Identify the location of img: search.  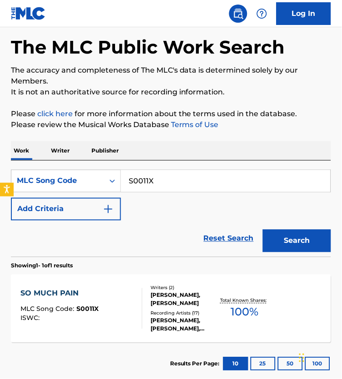
(238, 14).